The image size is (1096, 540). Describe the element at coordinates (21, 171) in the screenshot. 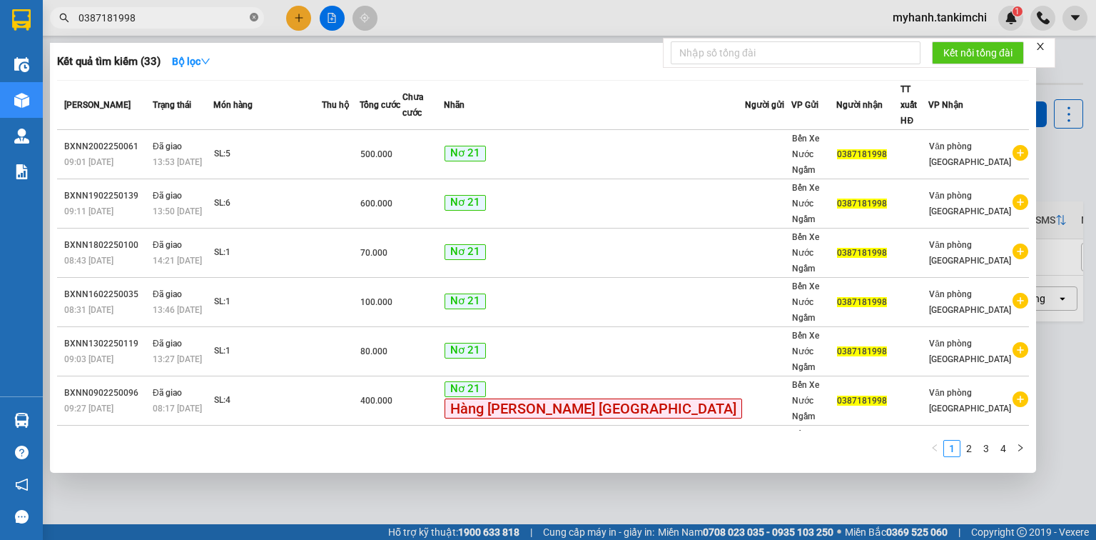

I see `img: solution-icon` at that location.